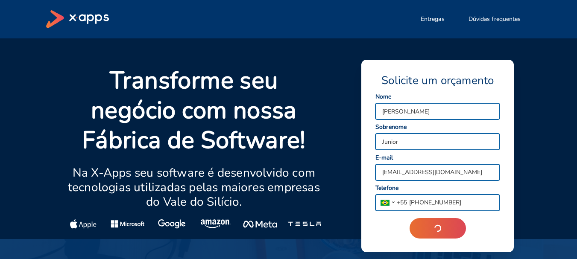 Image resolution: width=577 pixels, height=259 pixels. What do you see at coordinates (494, 19) in the screenshot?
I see `span: Dúvidas frequentes` at bounding box center [494, 19].